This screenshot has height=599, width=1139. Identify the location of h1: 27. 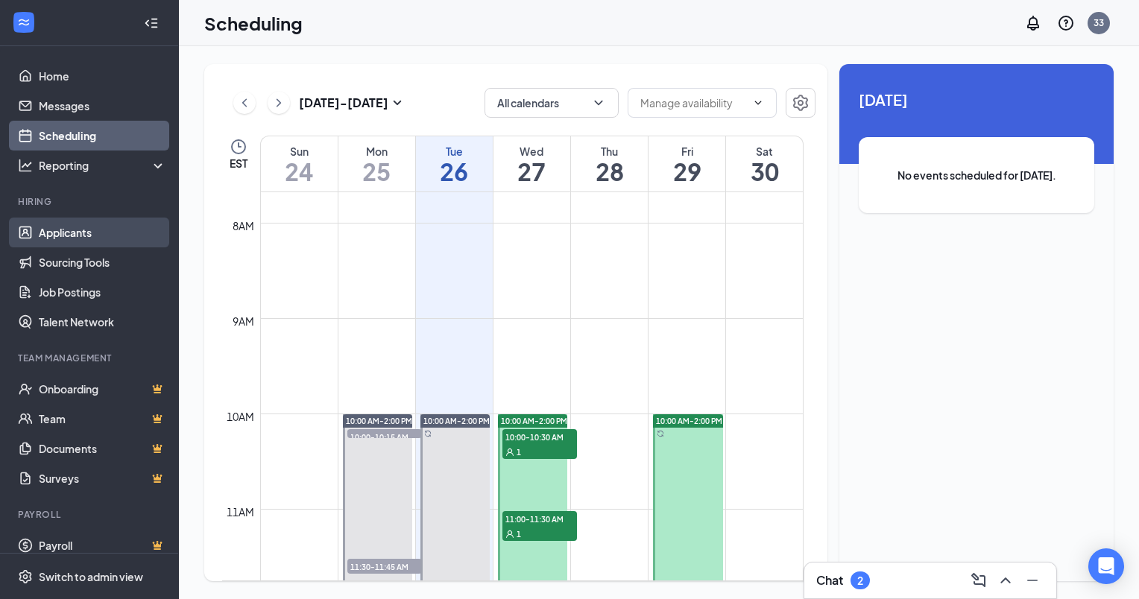
(531, 171).